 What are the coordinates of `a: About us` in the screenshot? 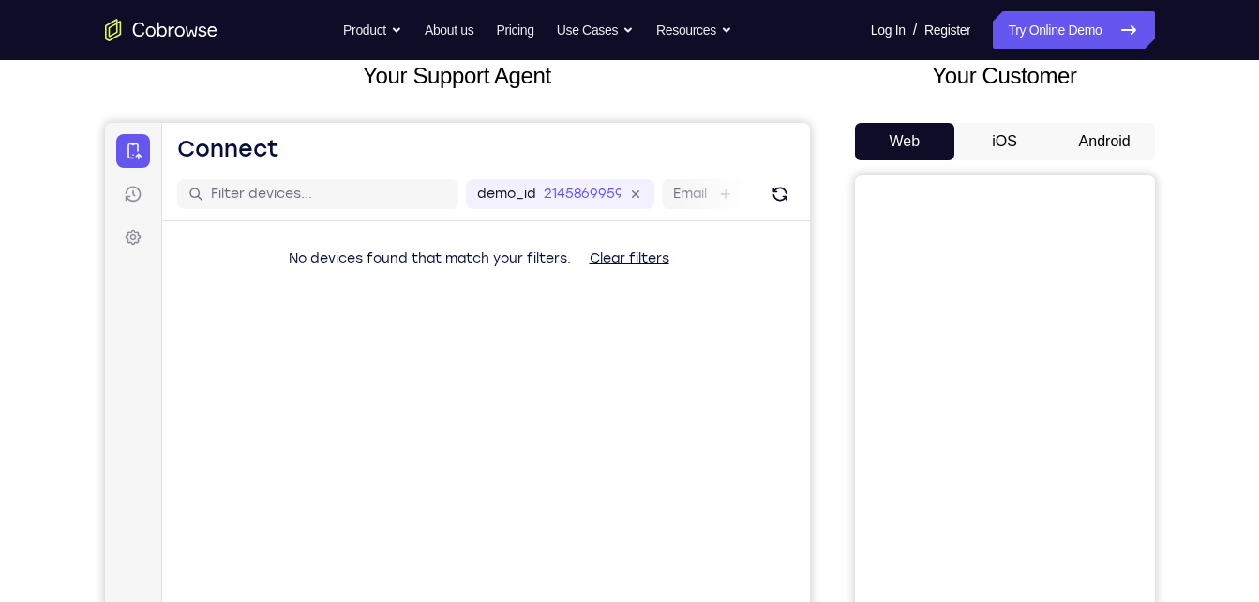 It's located at (449, 30).